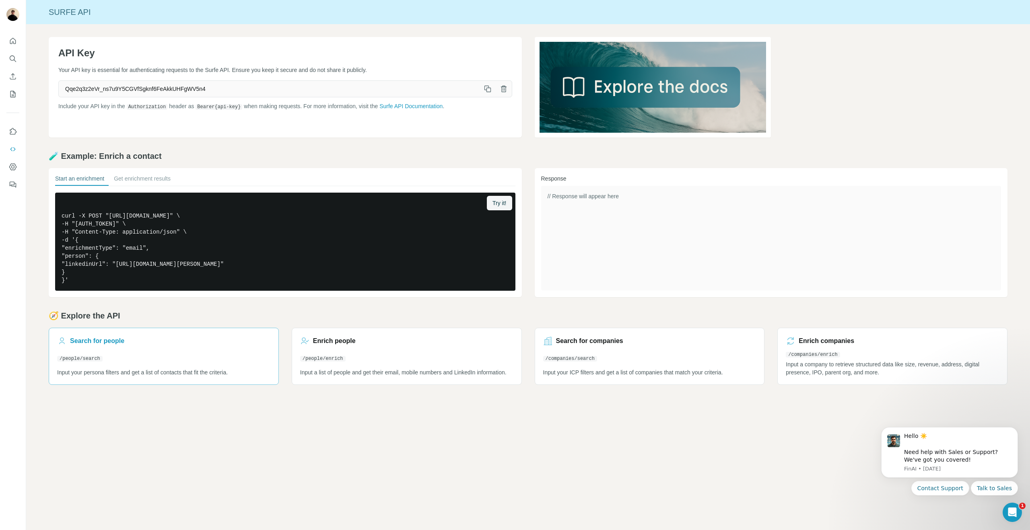  What do you see at coordinates (323, 359) in the screenshot?
I see `code: /people/enrich` at bounding box center [323, 359].